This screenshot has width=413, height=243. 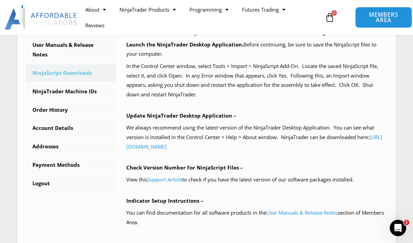 I want to click on a: NinjaTrader Machine IDs, so click(x=71, y=91).